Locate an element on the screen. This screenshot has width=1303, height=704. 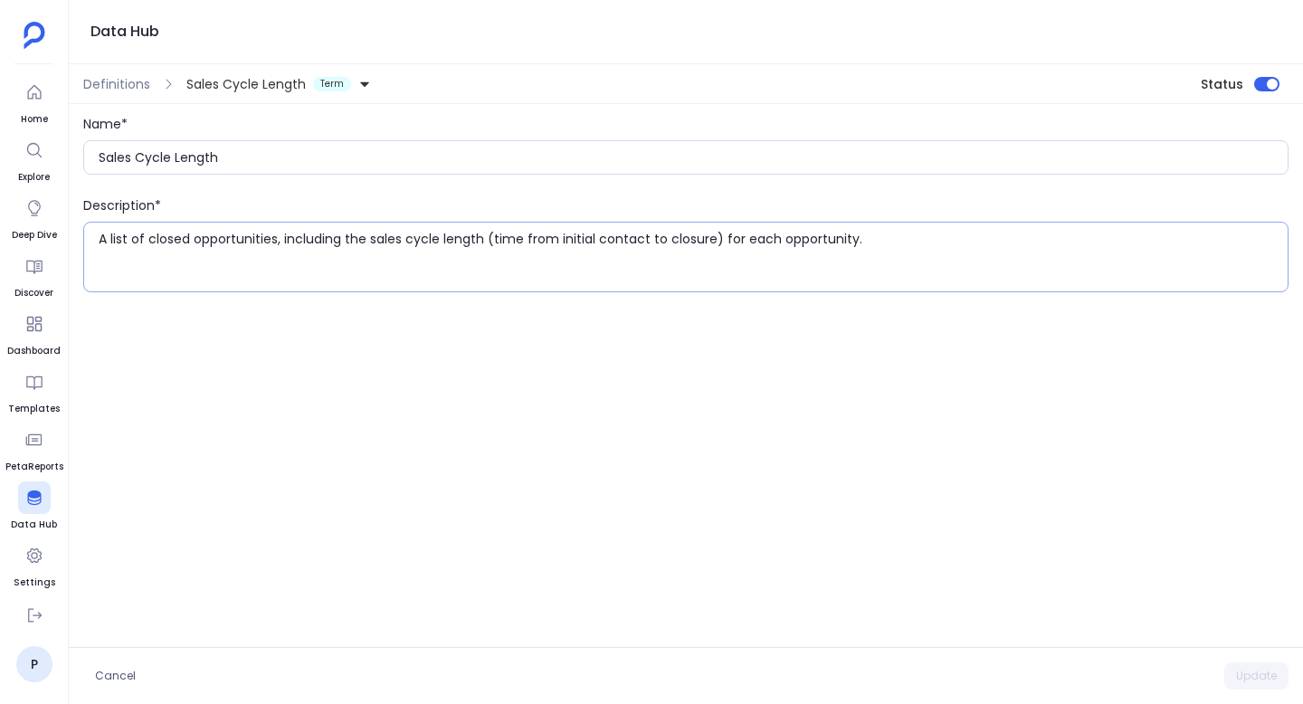
a: Templates is located at coordinates (33, 391).